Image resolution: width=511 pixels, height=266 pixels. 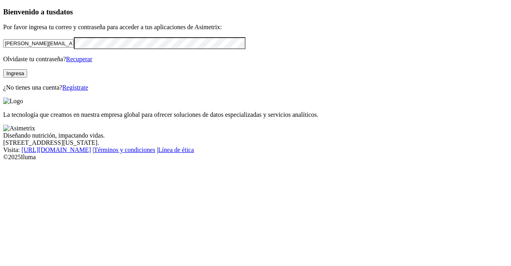 What do you see at coordinates (256, 12) in the screenshot?
I see `h3: Bienvenido a tus` at bounding box center [256, 12].